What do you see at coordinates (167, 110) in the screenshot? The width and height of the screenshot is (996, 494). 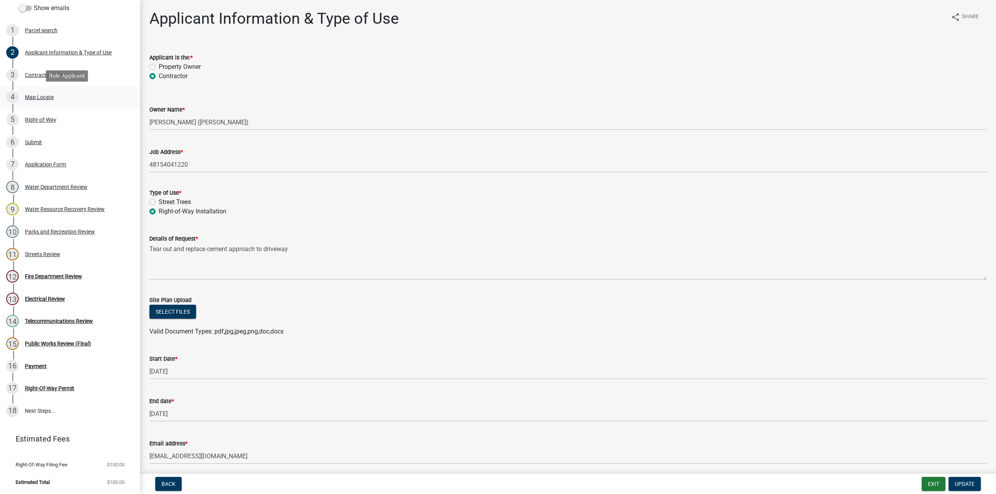 I see `label: Owner Name` at bounding box center [167, 110].